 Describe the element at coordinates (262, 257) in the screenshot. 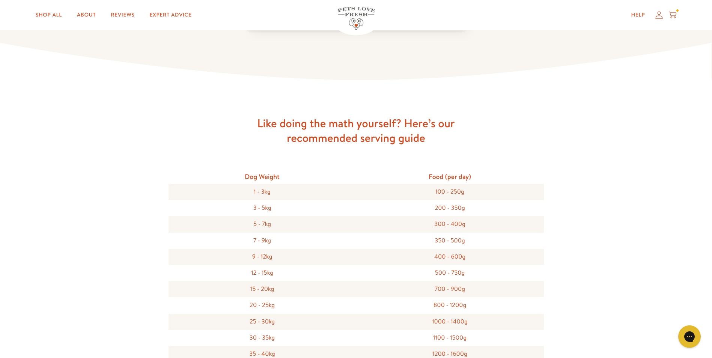

I see `div: 9 - 12kg` at that location.